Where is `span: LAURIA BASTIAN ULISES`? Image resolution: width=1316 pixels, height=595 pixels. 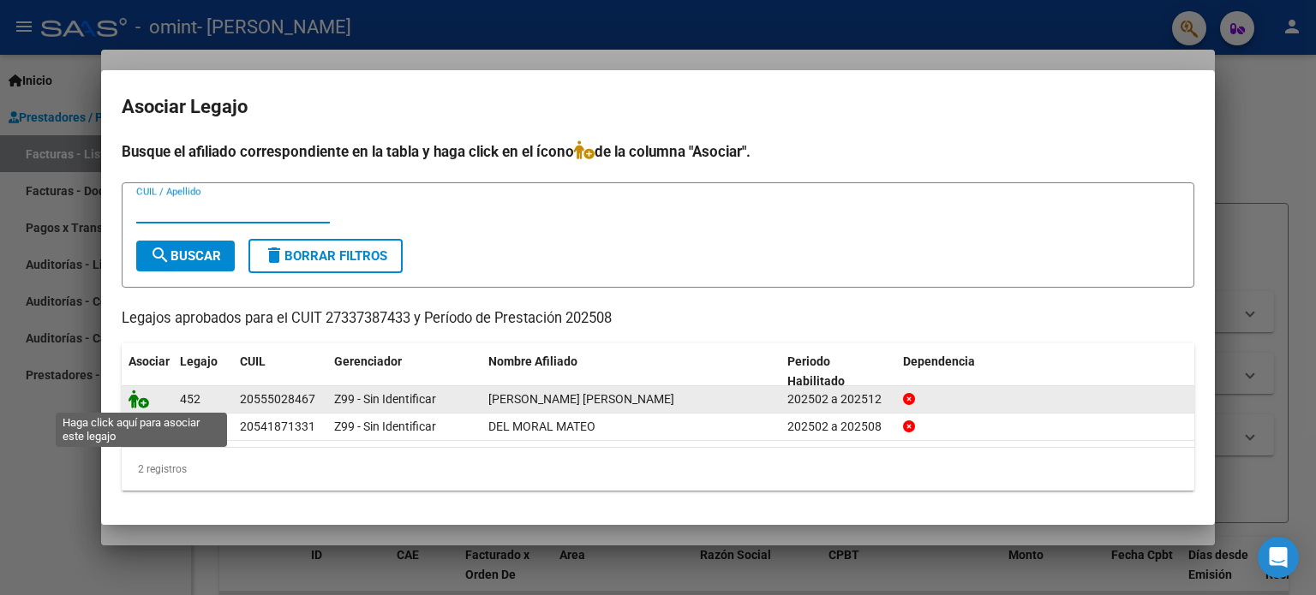
span: LAURIA BASTIAN ULISES is located at coordinates (581, 399).